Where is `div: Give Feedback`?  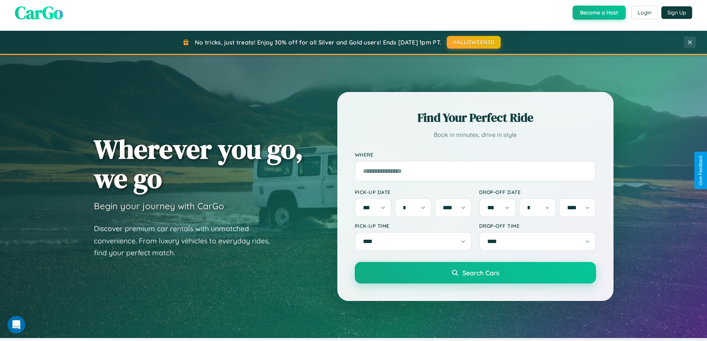 div: Give Feedback is located at coordinates (700, 170).